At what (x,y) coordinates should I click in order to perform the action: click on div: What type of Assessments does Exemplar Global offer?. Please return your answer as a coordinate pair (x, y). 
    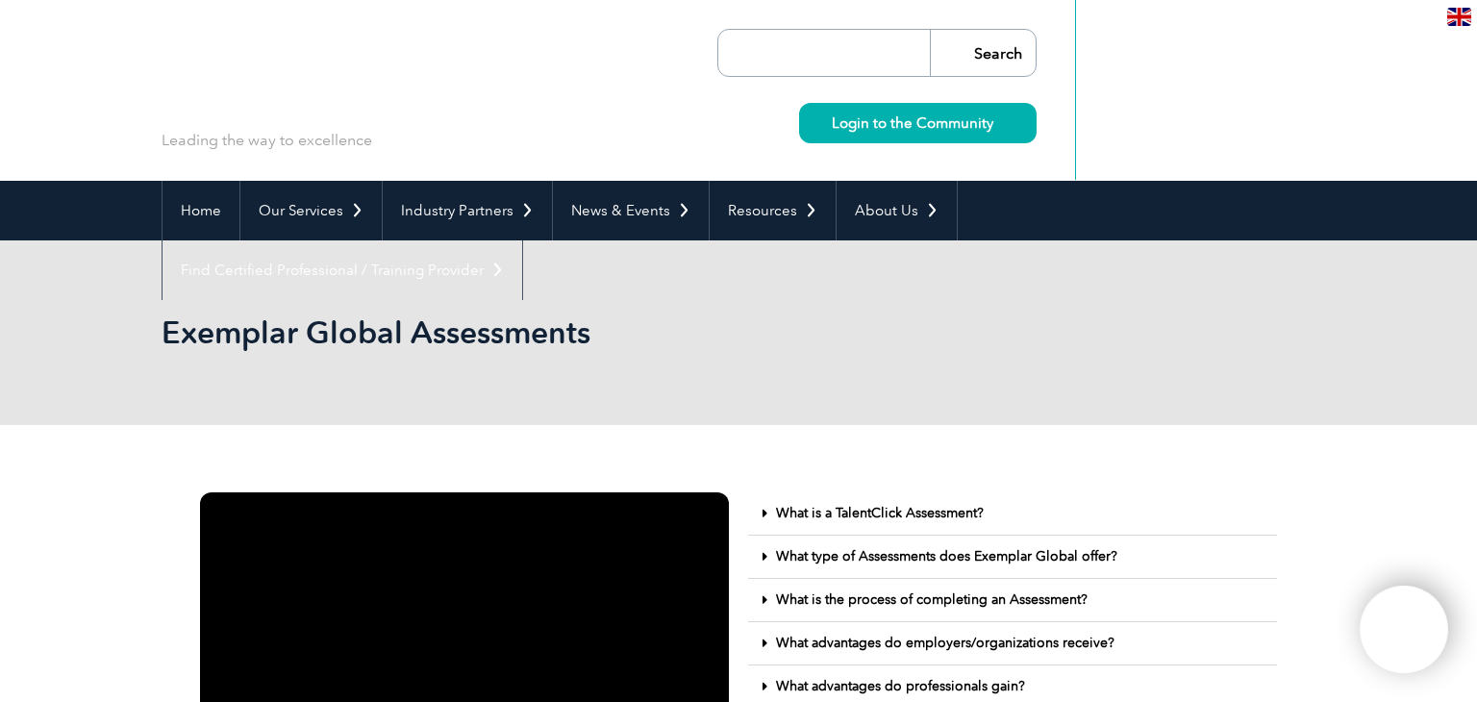
    Looking at the image, I should click on (1013, 557).